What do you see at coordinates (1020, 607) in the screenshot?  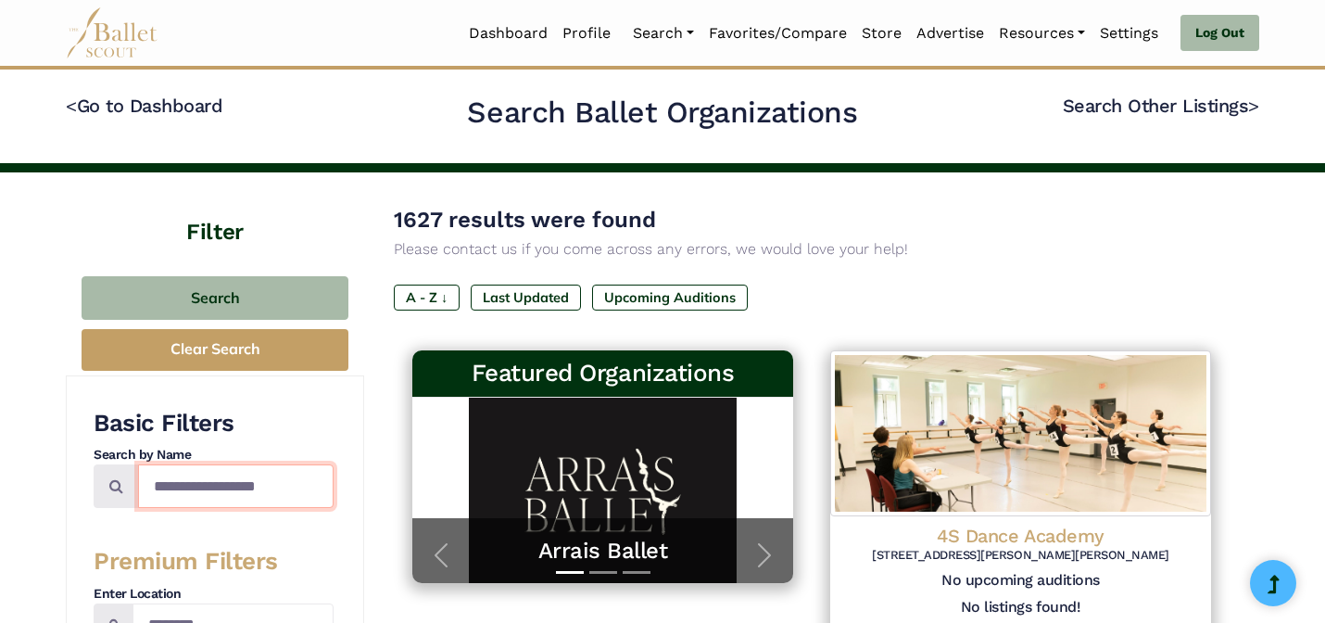 I see `h5: No listings found!` at bounding box center [1020, 607].